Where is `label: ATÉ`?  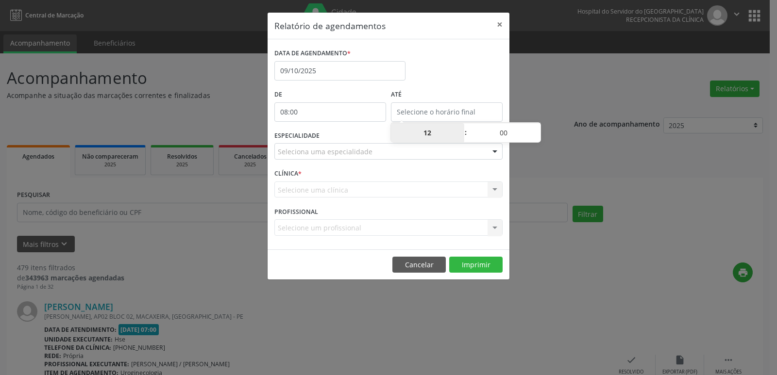 label: ATÉ is located at coordinates (447, 95).